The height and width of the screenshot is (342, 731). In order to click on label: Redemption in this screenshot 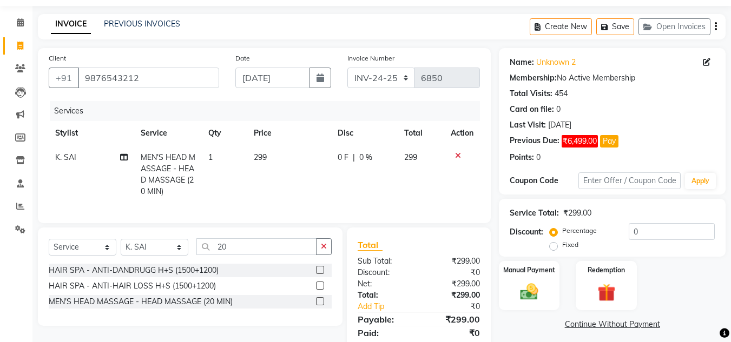, I will do `click(606, 270)`.